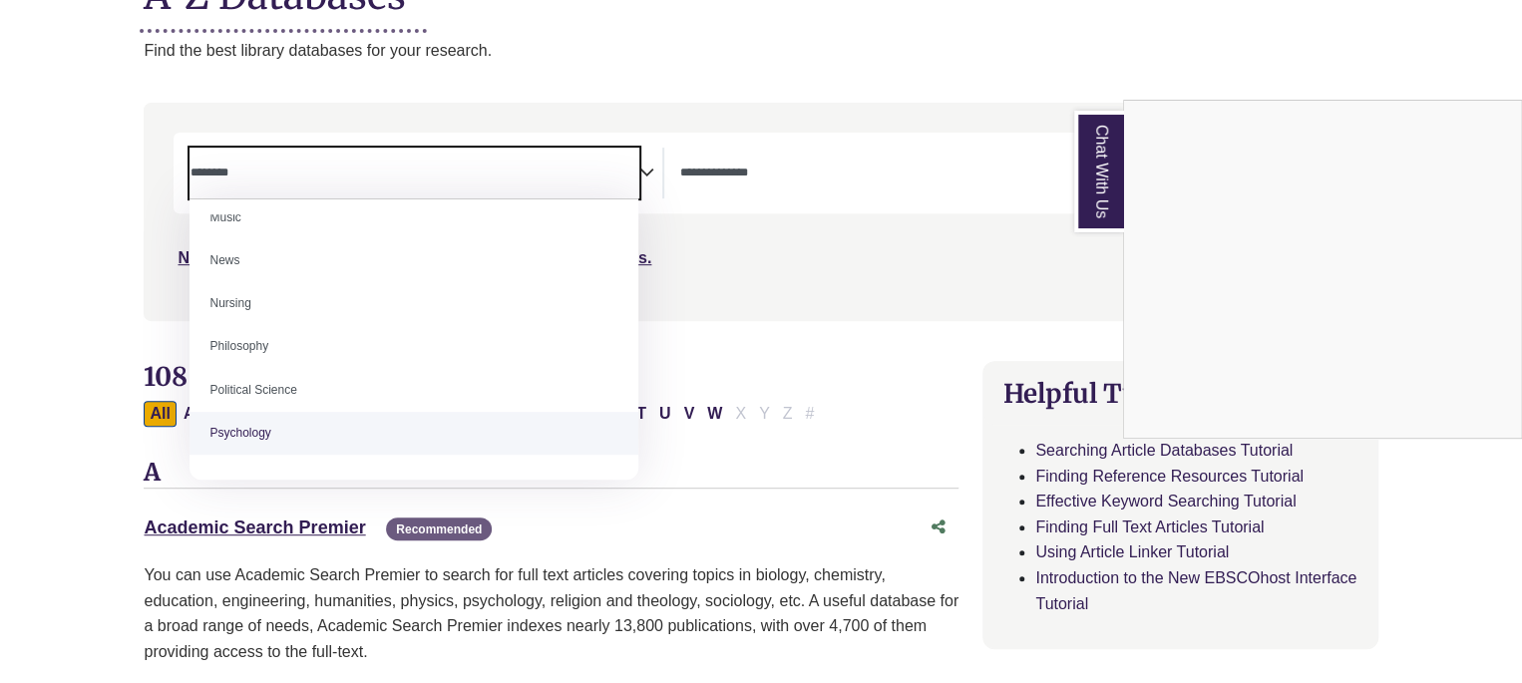 Image resolution: width=1522 pixels, height=683 pixels. What do you see at coordinates (414, 303) in the screenshot?
I see `li: Nursing` at bounding box center [414, 303].